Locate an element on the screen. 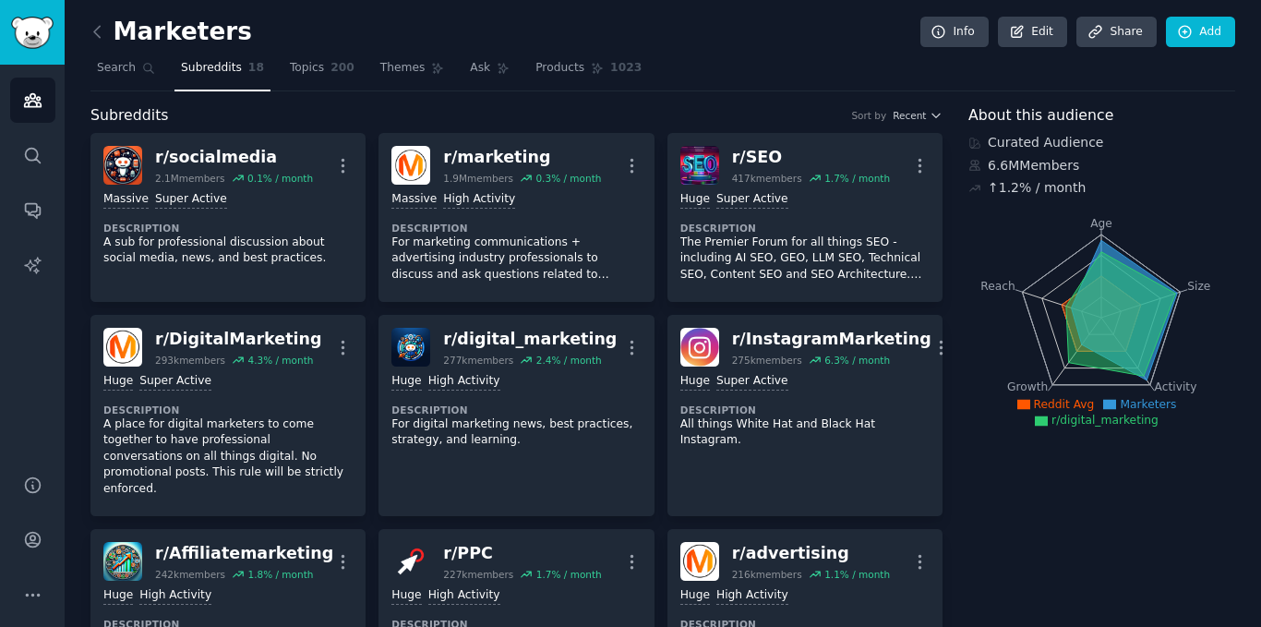  div: 1.1 % / month is located at coordinates (857, 574).